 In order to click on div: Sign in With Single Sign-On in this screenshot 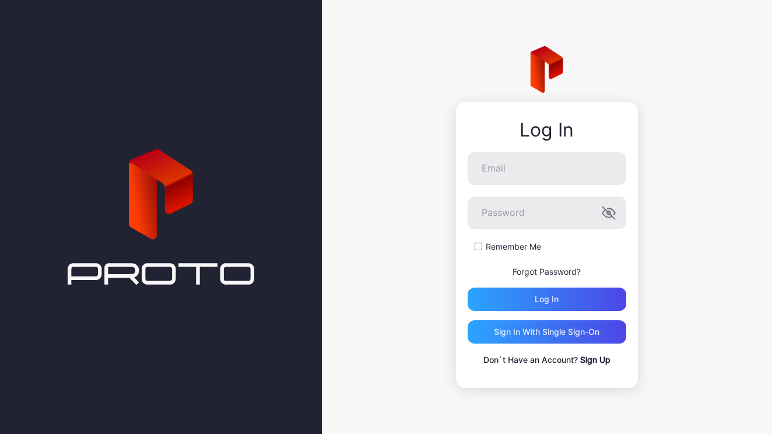, I will do `click(546, 332)`.